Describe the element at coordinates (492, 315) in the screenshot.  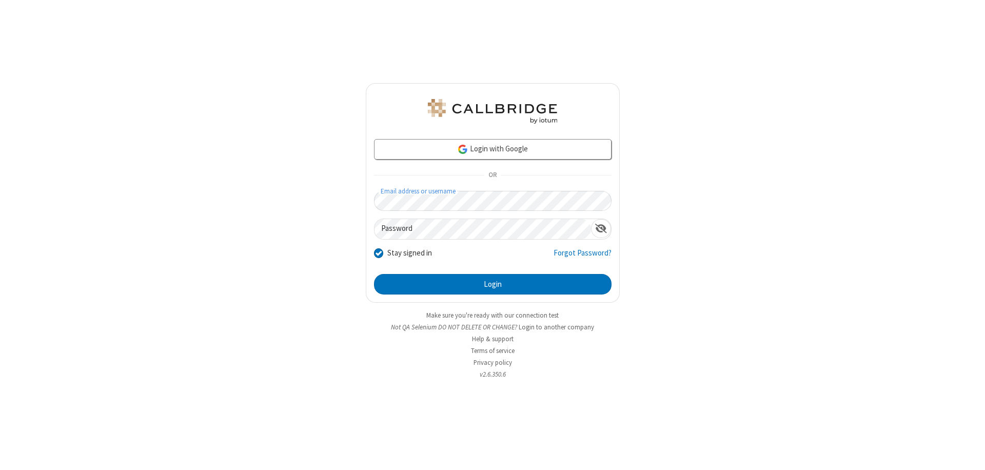
I see `a: Make sure you're ready with our connection test` at that location.